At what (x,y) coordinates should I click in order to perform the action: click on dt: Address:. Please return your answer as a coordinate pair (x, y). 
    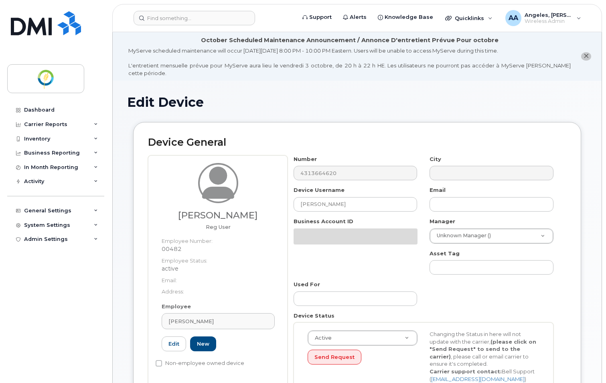
    Looking at the image, I should click on (218, 289).